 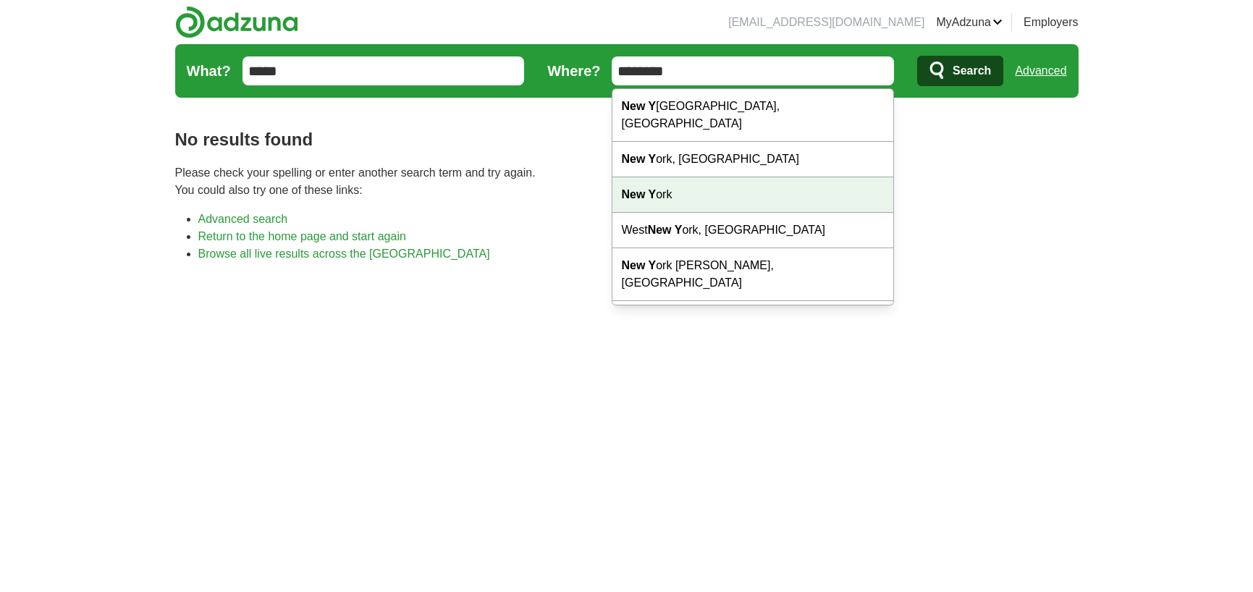 I want to click on img: Adzuna logo, so click(x=237, y=22).